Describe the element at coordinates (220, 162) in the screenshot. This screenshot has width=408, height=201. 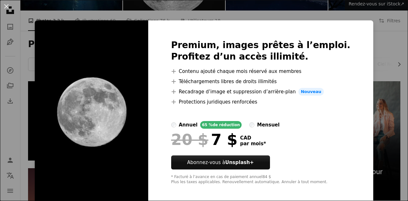
I see `button: Abonnez-vous àUnsplash+` at that location.